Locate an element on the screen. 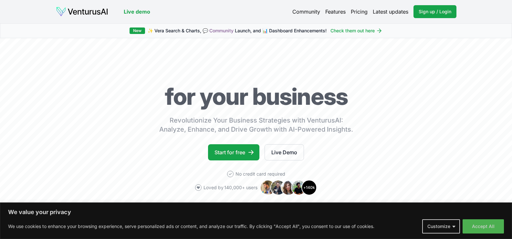 The height and width of the screenshot is (239, 512). img: Avatar 4 is located at coordinates (299, 187).